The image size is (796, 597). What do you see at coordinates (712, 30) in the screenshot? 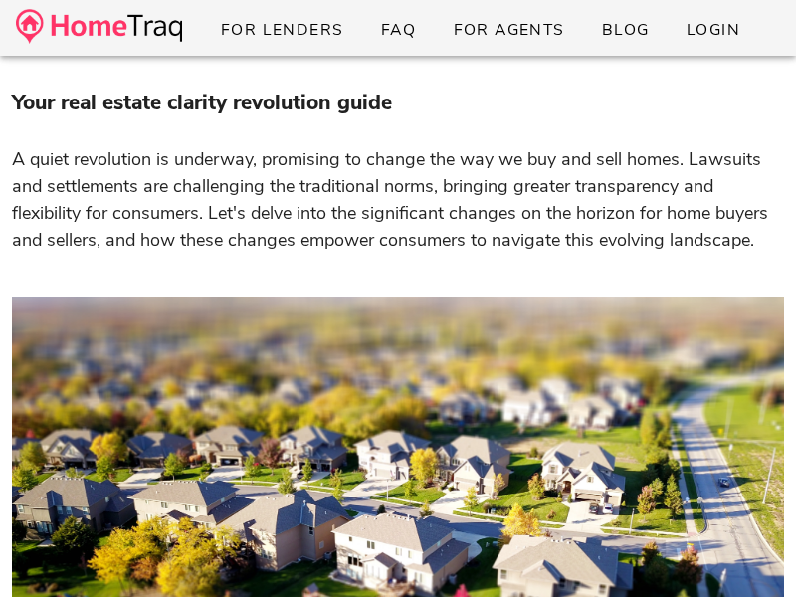
I see `a: Login` at bounding box center [712, 30].